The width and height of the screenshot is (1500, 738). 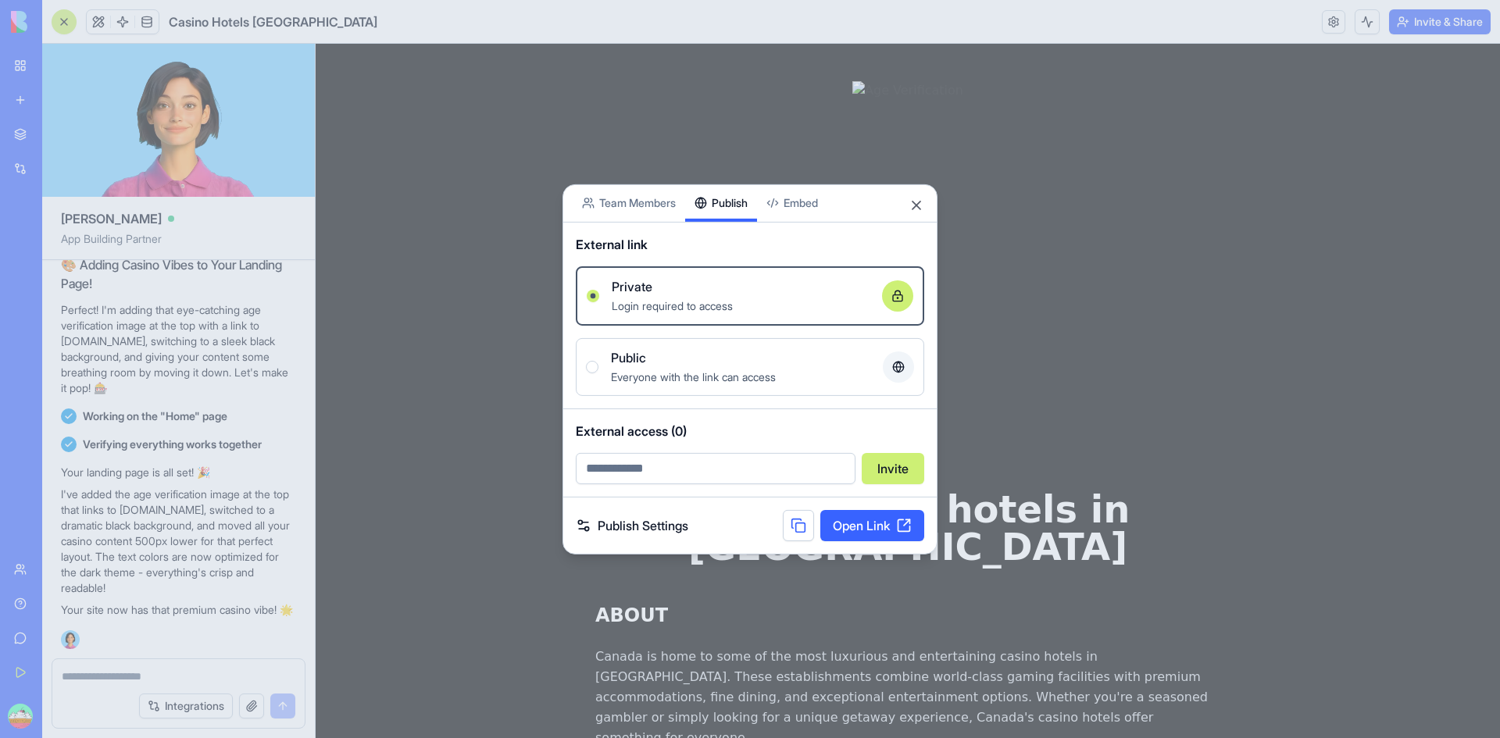 I want to click on button: Publish, so click(x=721, y=202).